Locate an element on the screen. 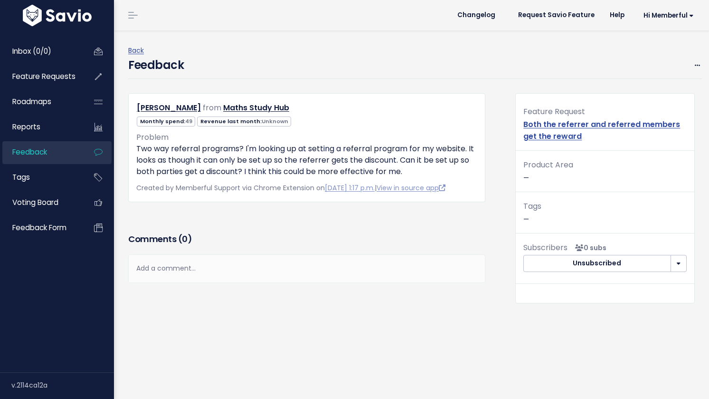 This screenshot has width=709, height=399. a: Hi Memberful is located at coordinates (667, 15).